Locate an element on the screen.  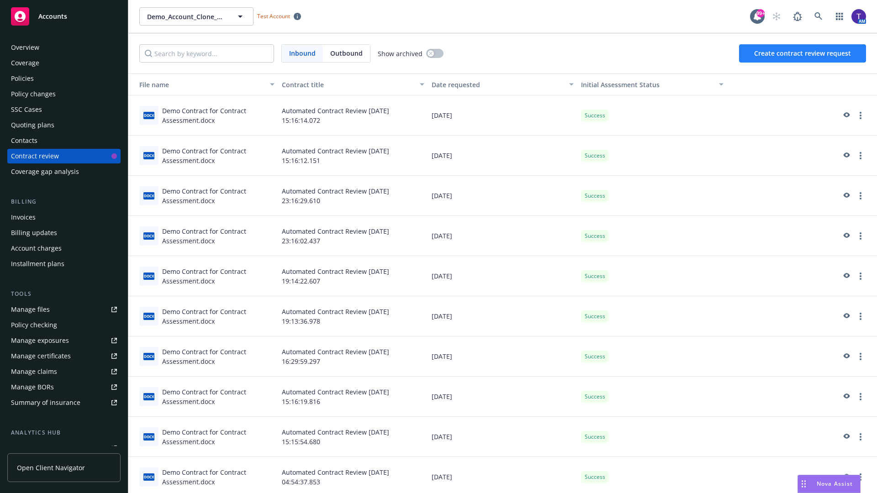
a: Contract review is located at coordinates (64, 156).